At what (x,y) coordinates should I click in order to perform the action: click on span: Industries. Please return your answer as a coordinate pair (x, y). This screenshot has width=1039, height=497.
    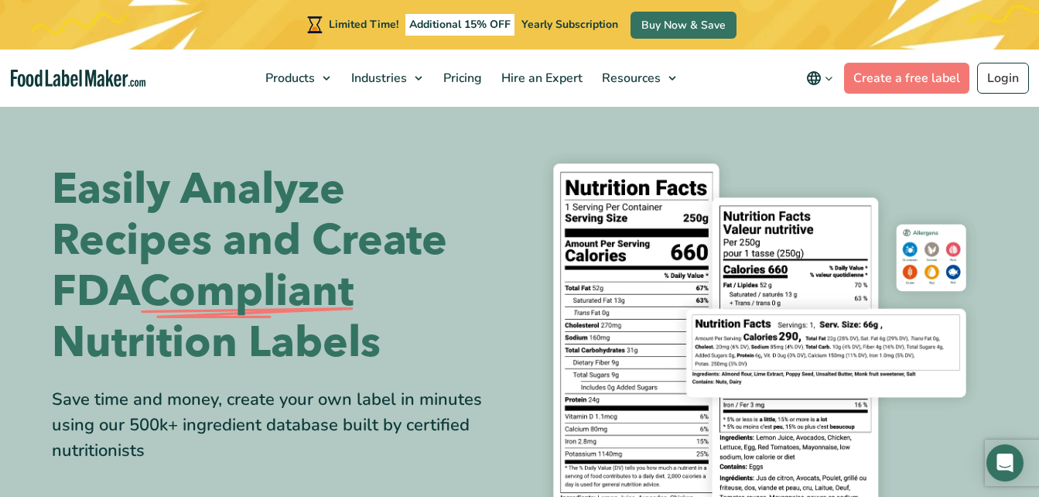
    Looking at the image, I should click on (378, 78).